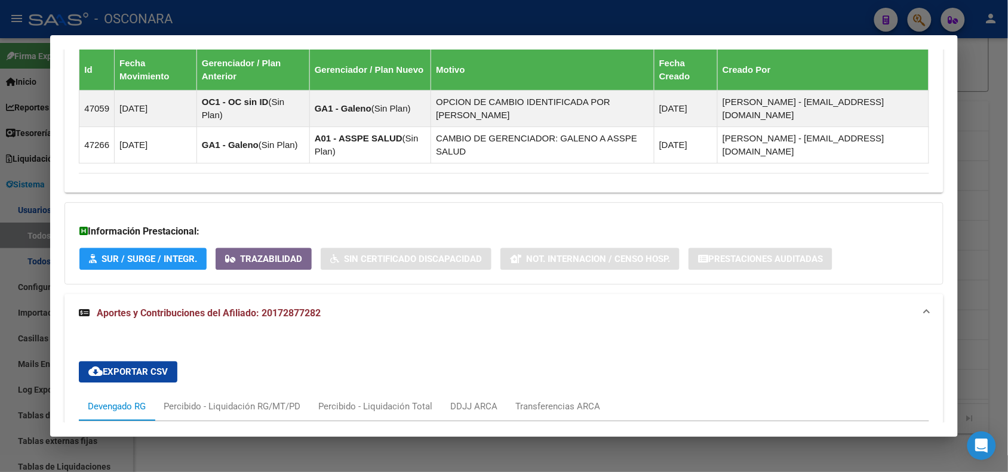 The image size is (1008, 472). Describe the element at coordinates (128, 372) in the screenshot. I see `button: Exportar CSV` at that location.